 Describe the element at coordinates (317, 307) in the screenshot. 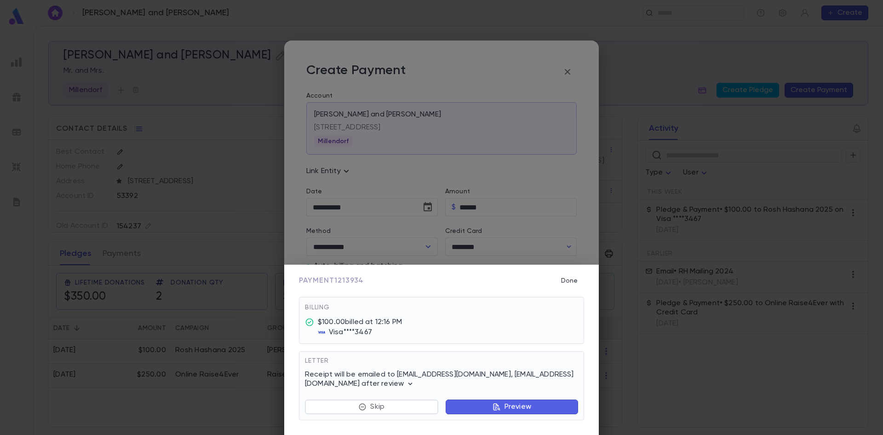

I see `span: Billing` at that location.